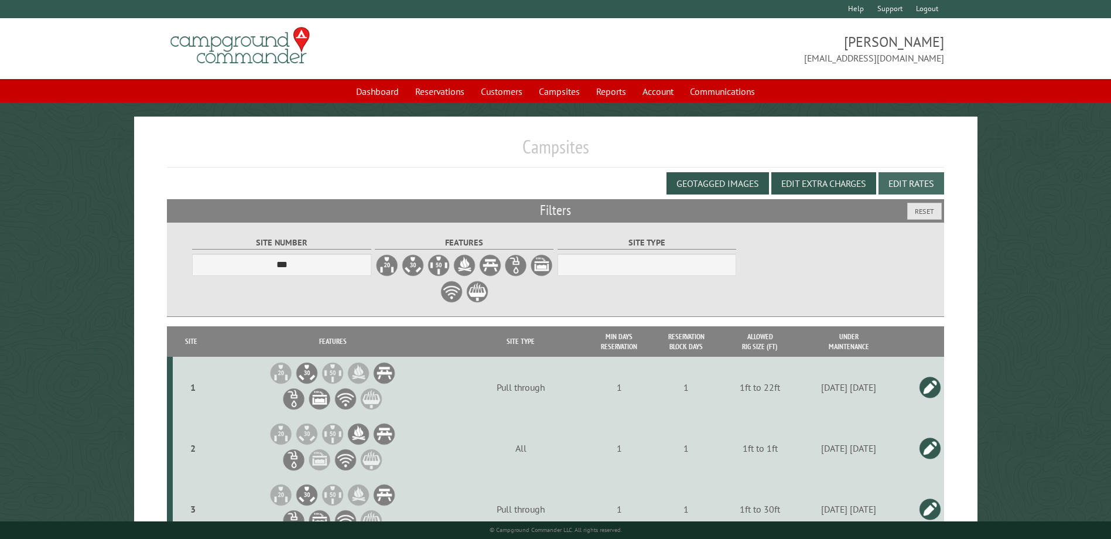 The width and height of the screenshot is (1111, 539). I want to click on label: 20A Electrical Hookup, so click(387, 265).